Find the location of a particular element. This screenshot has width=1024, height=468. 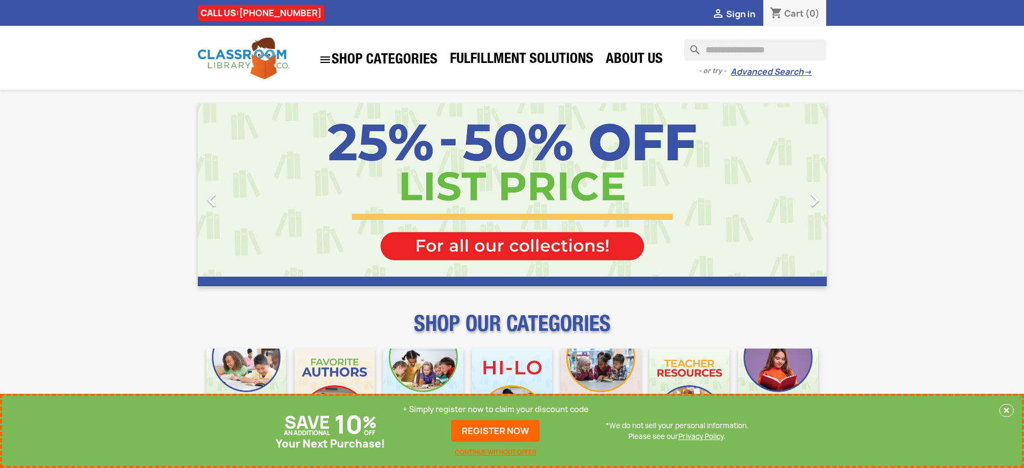

span: Cart is located at coordinates (794, 13).